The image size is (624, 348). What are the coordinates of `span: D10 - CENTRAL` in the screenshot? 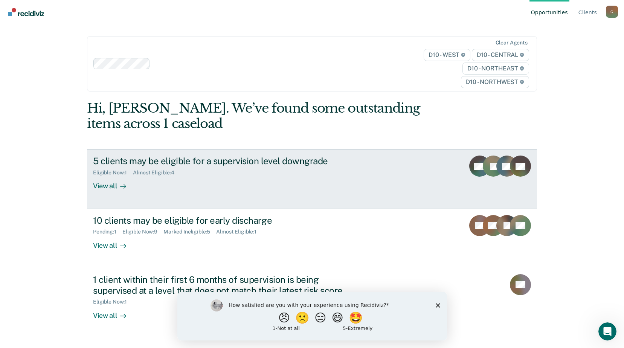 It's located at (500, 55).